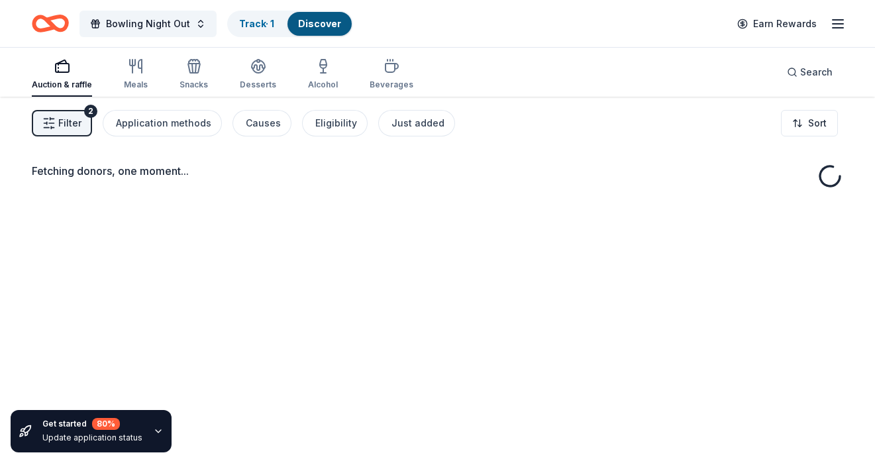  Describe the element at coordinates (62, 75) in the screenshot. I see `button: Auction & raffle` at that location.